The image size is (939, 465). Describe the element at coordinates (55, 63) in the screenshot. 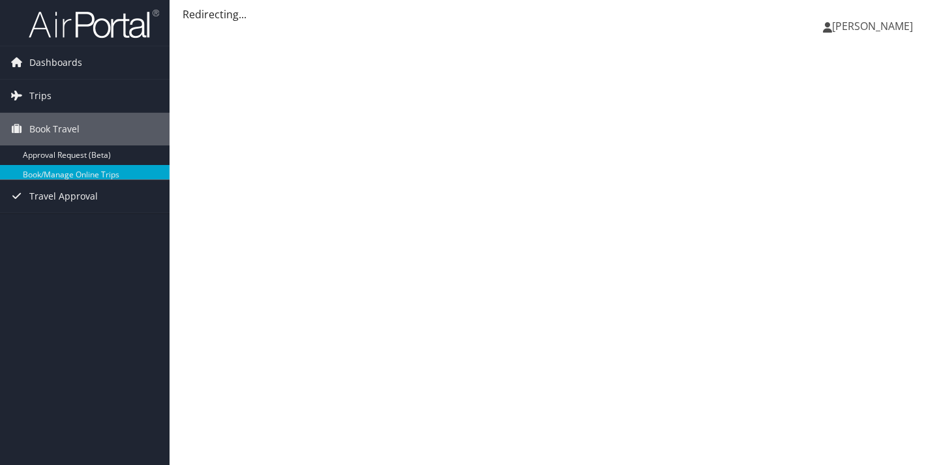

I see `span: Dashboards` at that location.